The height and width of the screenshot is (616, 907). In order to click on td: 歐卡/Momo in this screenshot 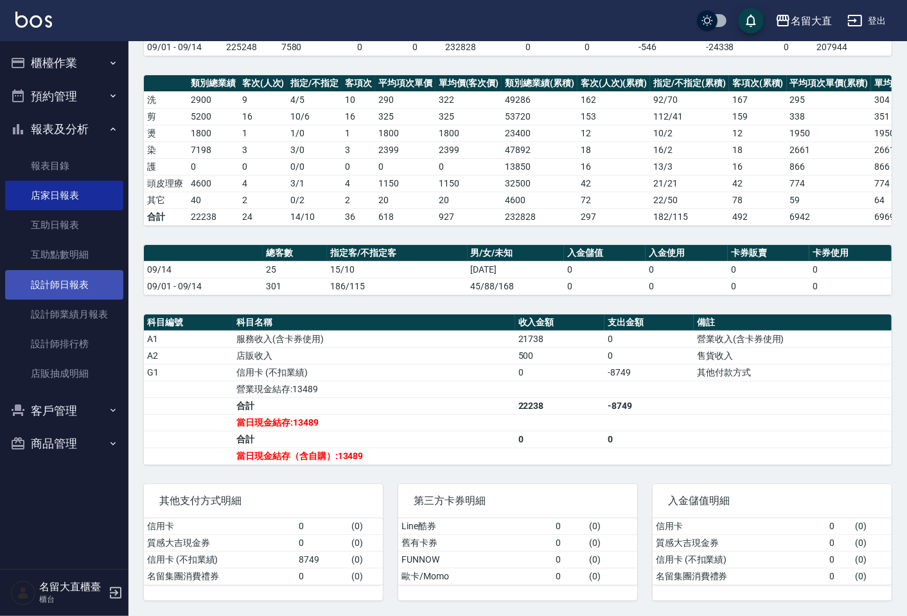, I will do `click(475, 576)`.